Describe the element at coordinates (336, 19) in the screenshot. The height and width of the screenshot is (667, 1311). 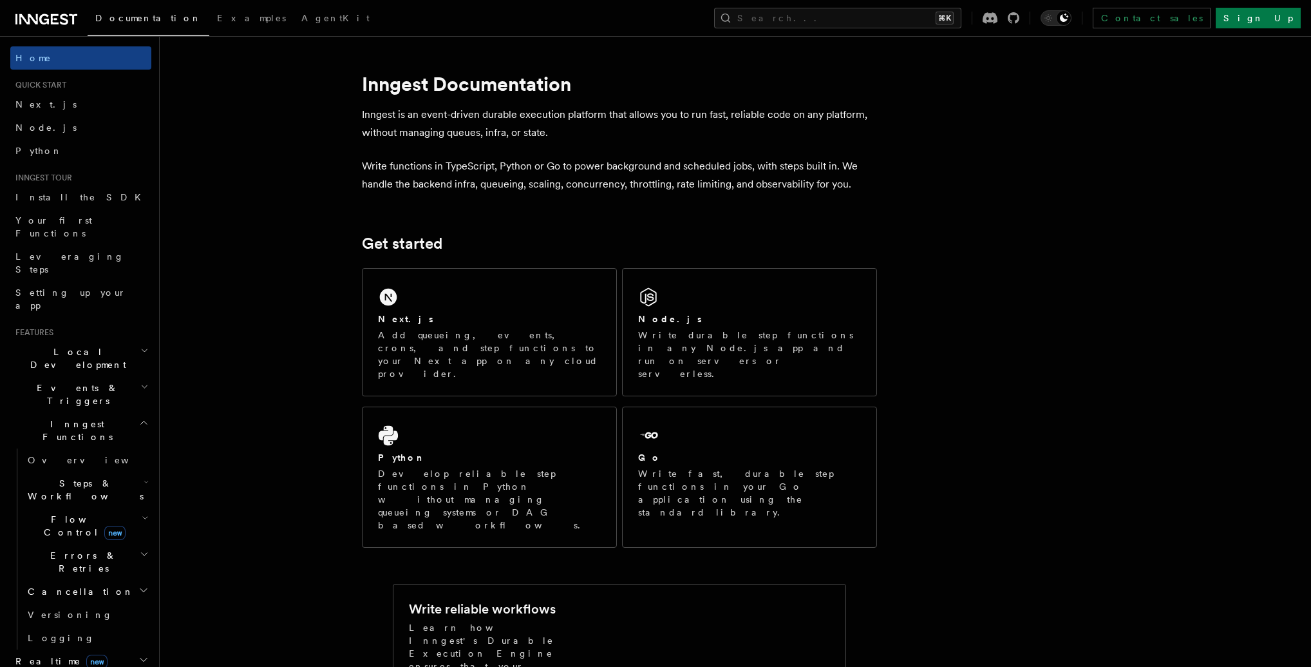
I see `a: AgentKit` at that location.